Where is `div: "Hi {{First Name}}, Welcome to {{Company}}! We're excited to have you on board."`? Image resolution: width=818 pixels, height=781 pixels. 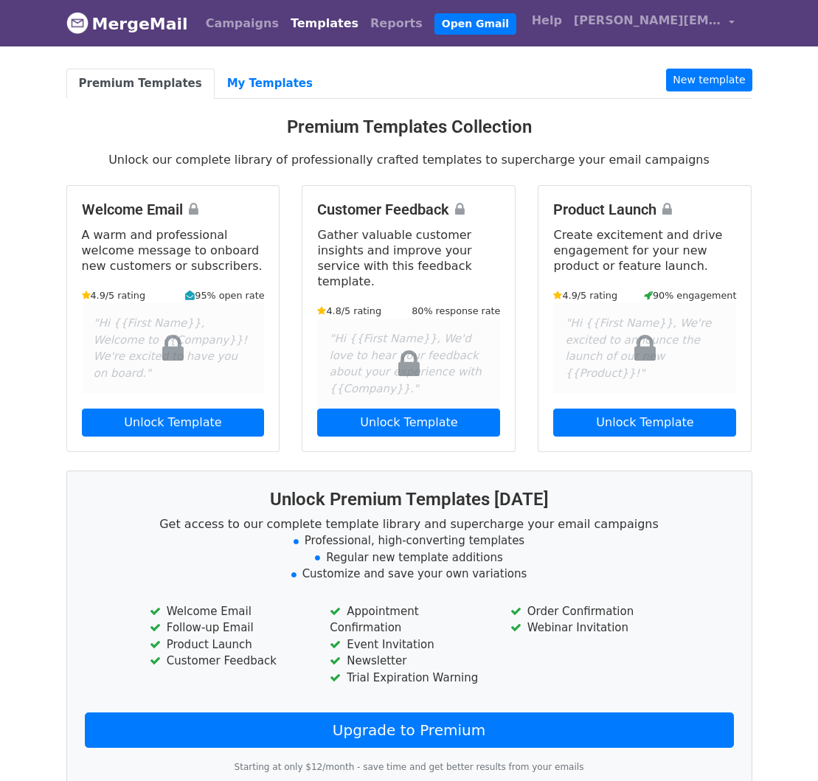 div: "Hi {{First Name}}, Welcome to {{Company}}! We're excited to have you on board." is located at coordinates (173, 348).